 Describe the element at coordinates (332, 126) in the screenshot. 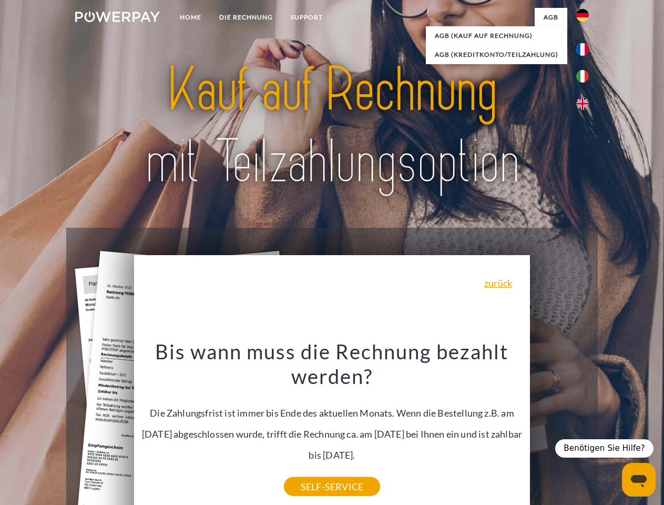

I see `img: title-powerpay_de.svg` at that location.